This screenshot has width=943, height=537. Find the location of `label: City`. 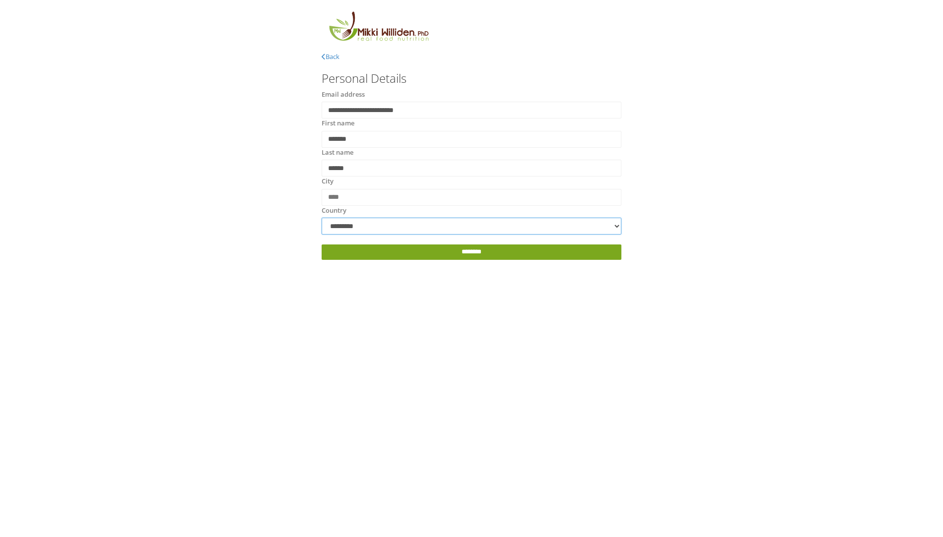

label: City is located at coordinates (328, 182).